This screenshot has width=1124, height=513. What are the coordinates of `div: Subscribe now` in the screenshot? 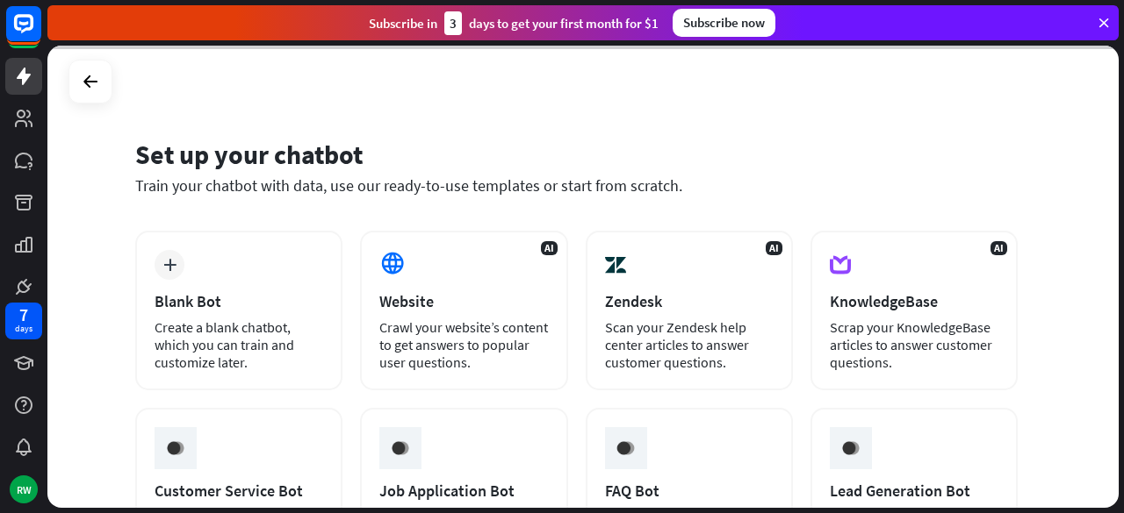 It's located at (723, 23).